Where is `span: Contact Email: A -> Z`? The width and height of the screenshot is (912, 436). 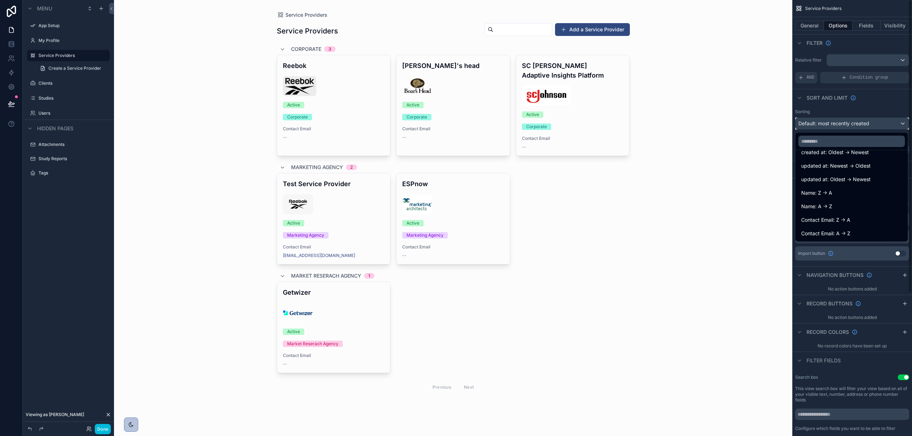 span: Contact Email: A -> Z is located at coordinates (826, 234).